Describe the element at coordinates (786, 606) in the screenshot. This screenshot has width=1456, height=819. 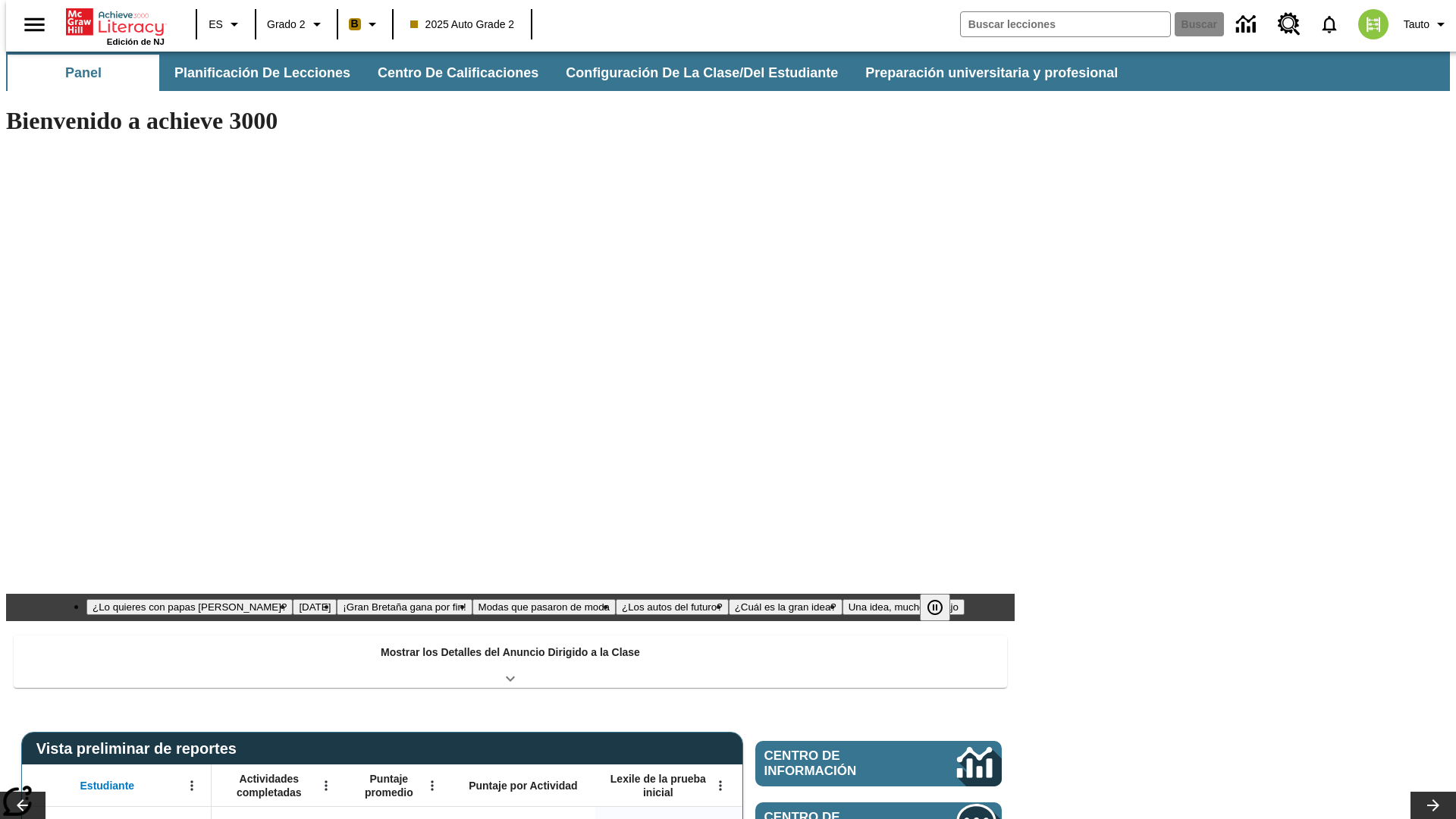
I see `button: Diapositiva 6 ¿Cuál es la gran idea?` at that location.